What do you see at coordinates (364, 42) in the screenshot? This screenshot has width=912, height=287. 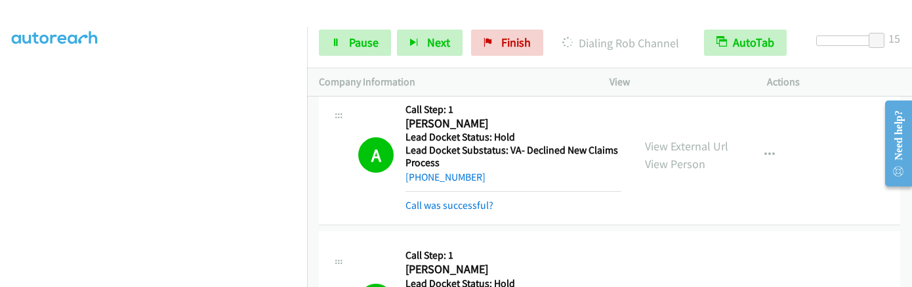 I see `span: Pause` at bounding box center [364, 42].